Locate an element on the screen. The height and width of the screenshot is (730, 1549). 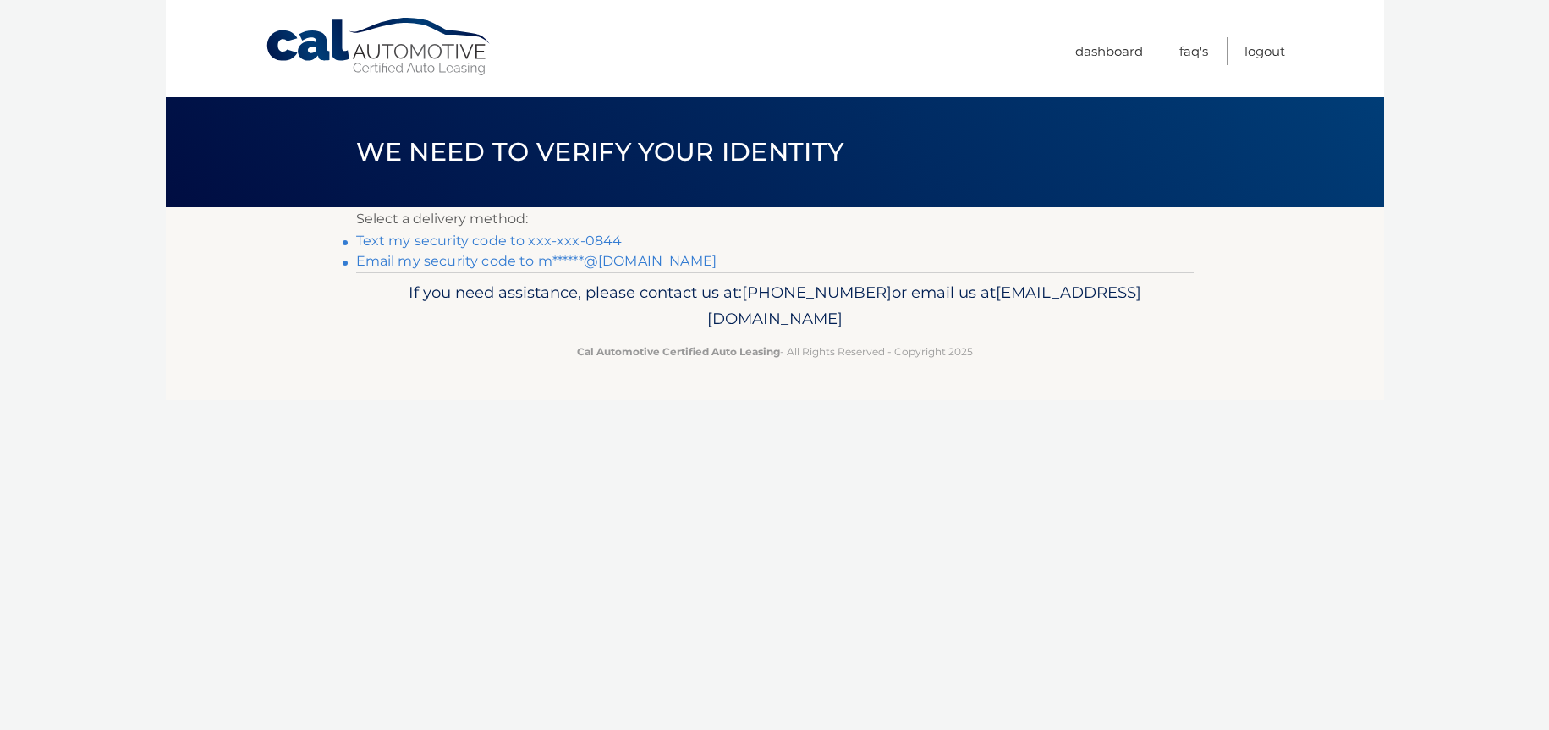
a: Text my security code to xxx-xxx-0844 is located at coordinates (489, 240).